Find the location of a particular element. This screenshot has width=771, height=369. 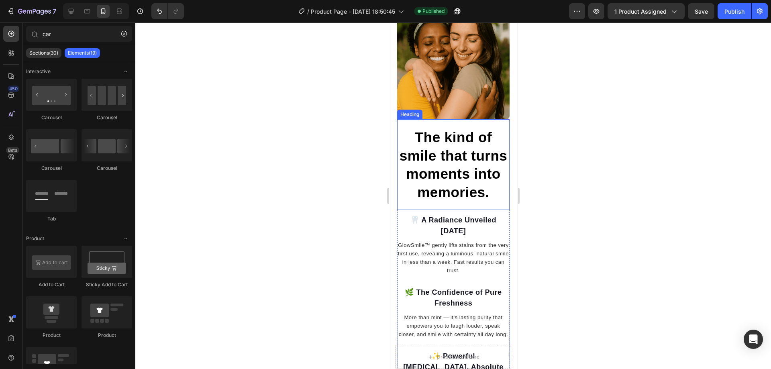

div: Tab is located at coordinates (51, 219).